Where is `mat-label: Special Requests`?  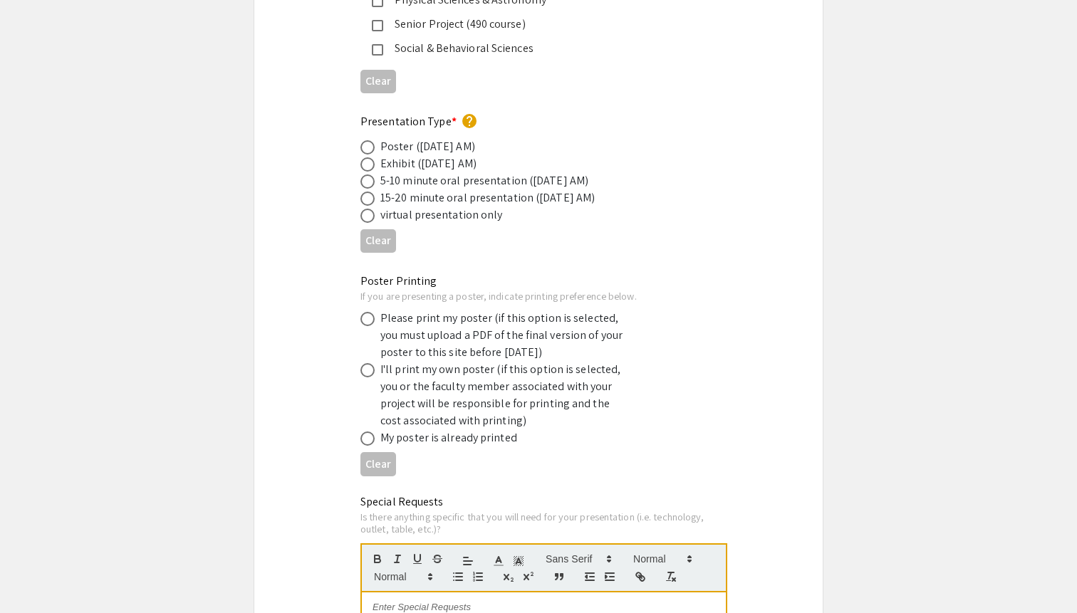
mat-label: Special Requests is located at coordinates (402, 502).